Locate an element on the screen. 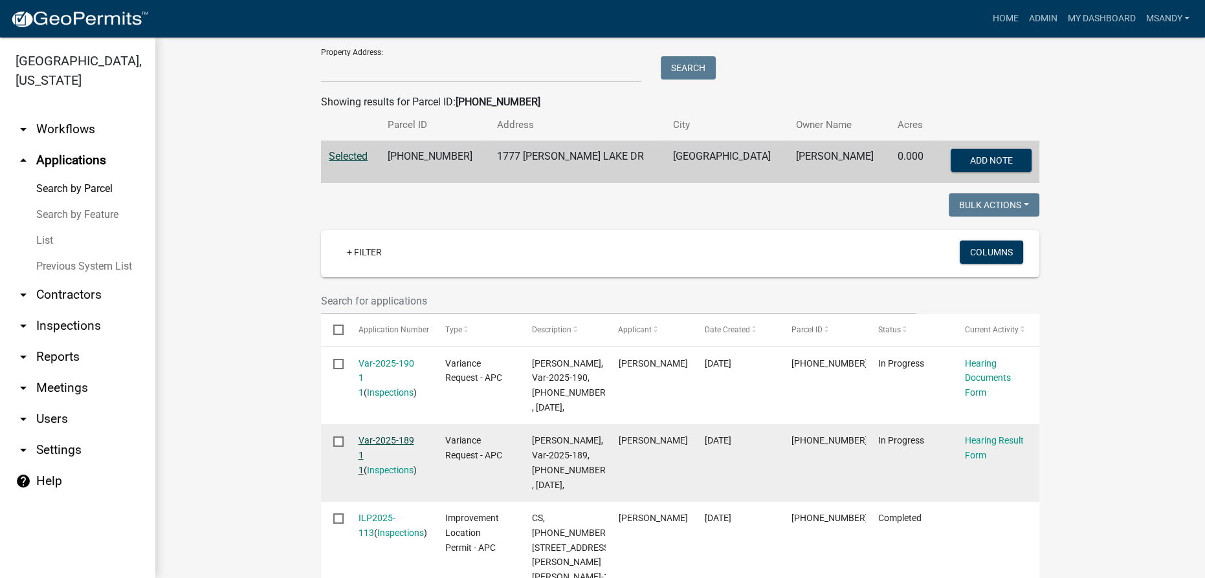 The height and width of the screenshot is (578, 1205). datatable-header-cell: Type is located at coordinates (476, 330).